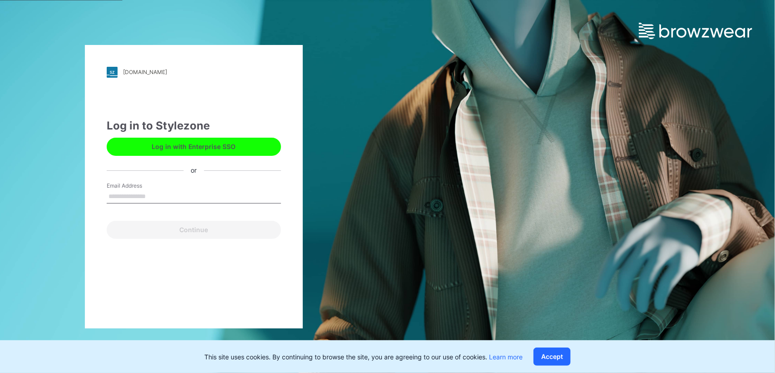 Image resolution: width=775 pixels, height=373 pixels. Describe the element at coordinates (193, 170) in the screenshot. I see `div: or` at that location.